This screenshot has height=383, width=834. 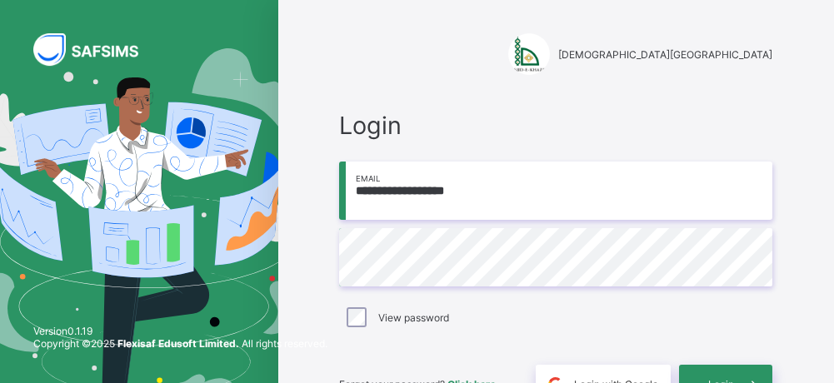 I want to click on label: View password, so click(x=413, y=317).